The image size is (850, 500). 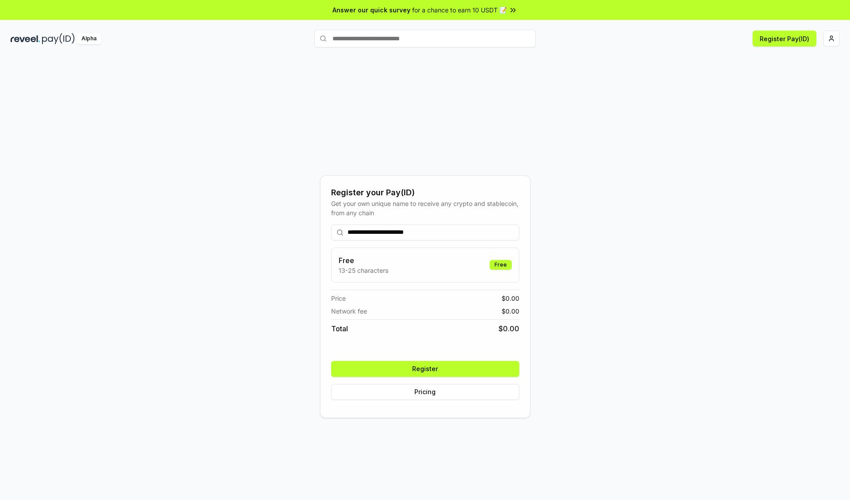 I want to click on button: Pricing, so click(x=425, y=392).